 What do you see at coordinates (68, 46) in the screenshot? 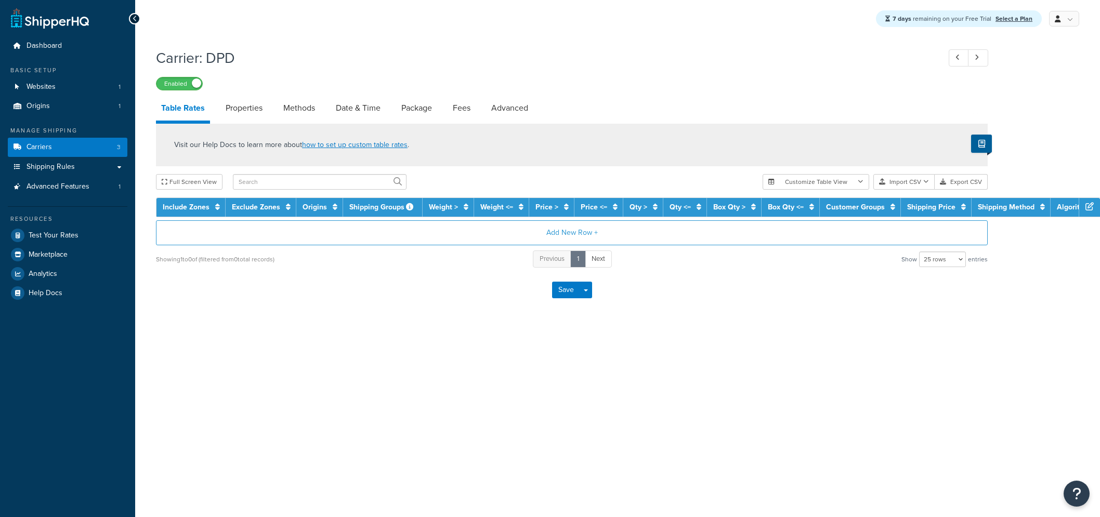
I see `a: Dashboard` at bounding box center [68, 46].